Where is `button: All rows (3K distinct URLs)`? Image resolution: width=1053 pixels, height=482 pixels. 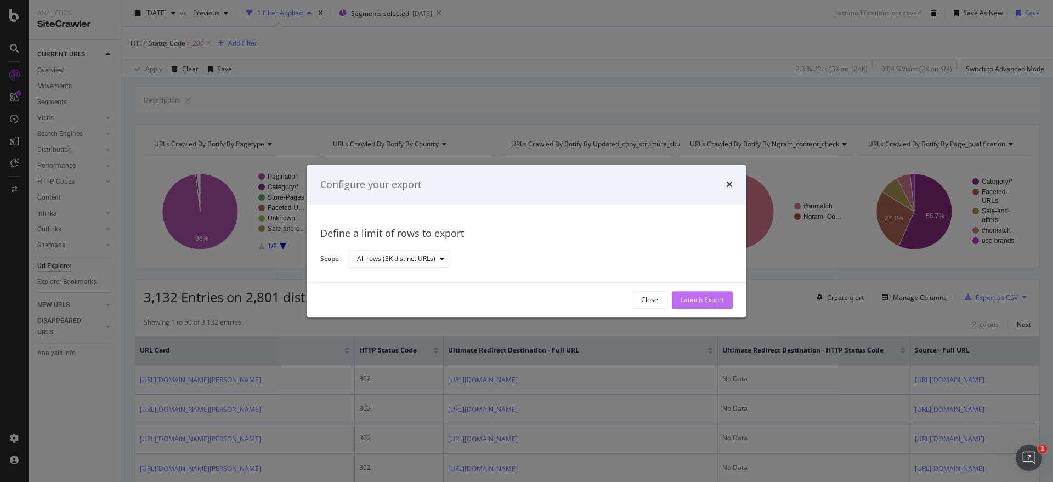
button: All rows (3K distinct URLs) is located at coordinates (398, 259).